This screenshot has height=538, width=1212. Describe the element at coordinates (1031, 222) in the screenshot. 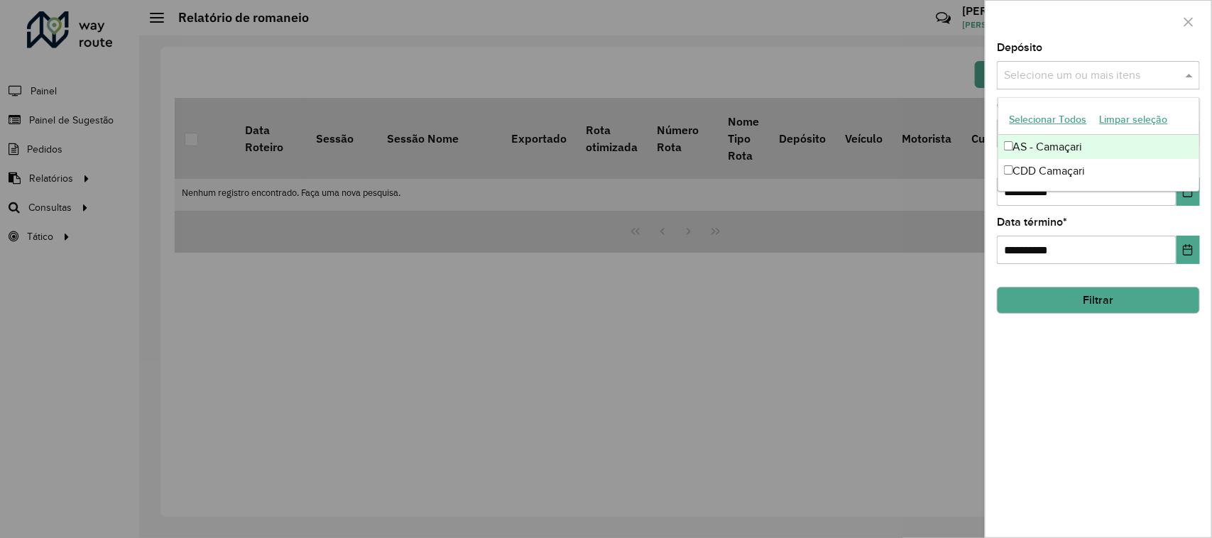

I see `label: Data término` at that location.